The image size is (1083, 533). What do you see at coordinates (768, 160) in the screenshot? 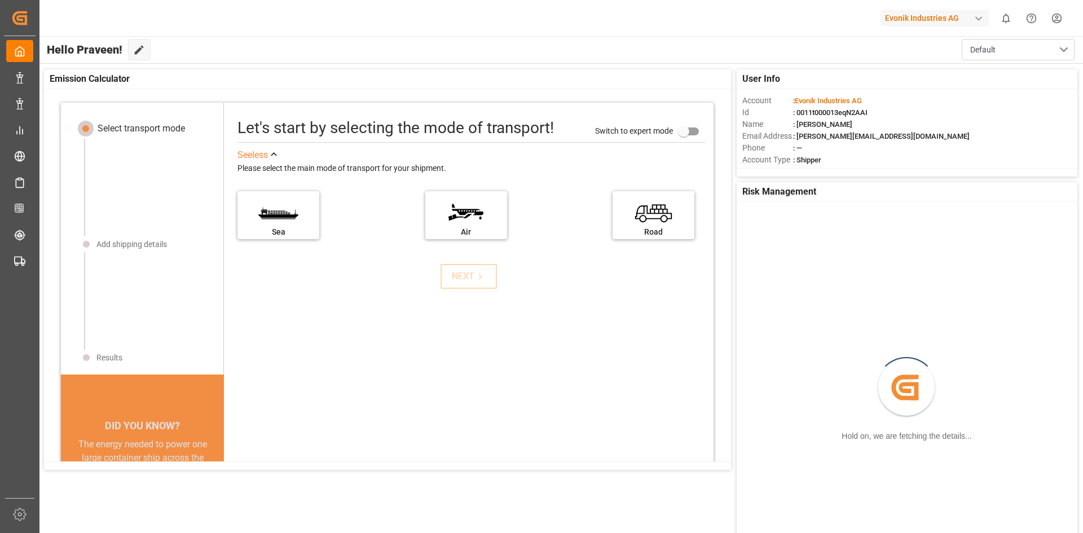
I see `span: Account Type` at bounding box center [768, 160].